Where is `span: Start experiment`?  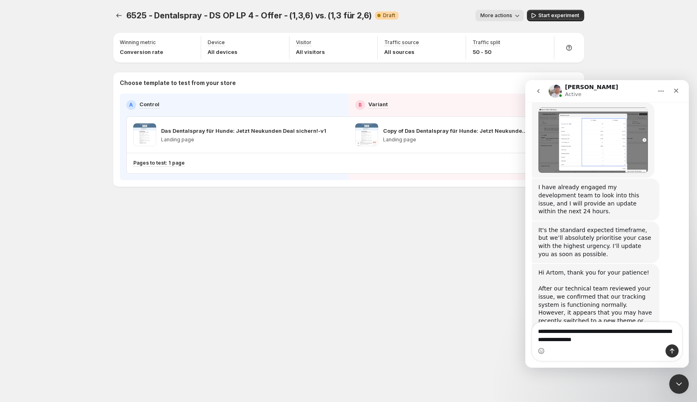
span: Start experiment is located at coordinates (559, 16).